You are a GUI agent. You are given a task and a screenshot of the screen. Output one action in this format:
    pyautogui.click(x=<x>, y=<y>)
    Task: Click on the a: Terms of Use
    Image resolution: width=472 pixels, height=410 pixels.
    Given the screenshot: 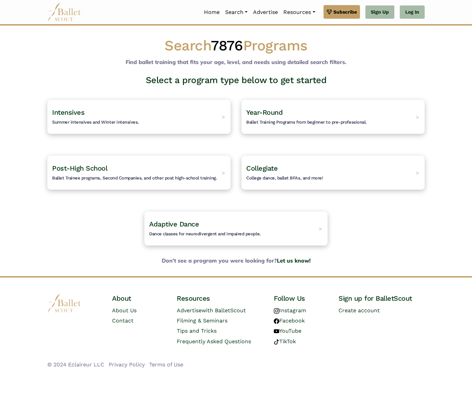 What is the action you would take?
    pyautogui.click(x=166, y=365)
    